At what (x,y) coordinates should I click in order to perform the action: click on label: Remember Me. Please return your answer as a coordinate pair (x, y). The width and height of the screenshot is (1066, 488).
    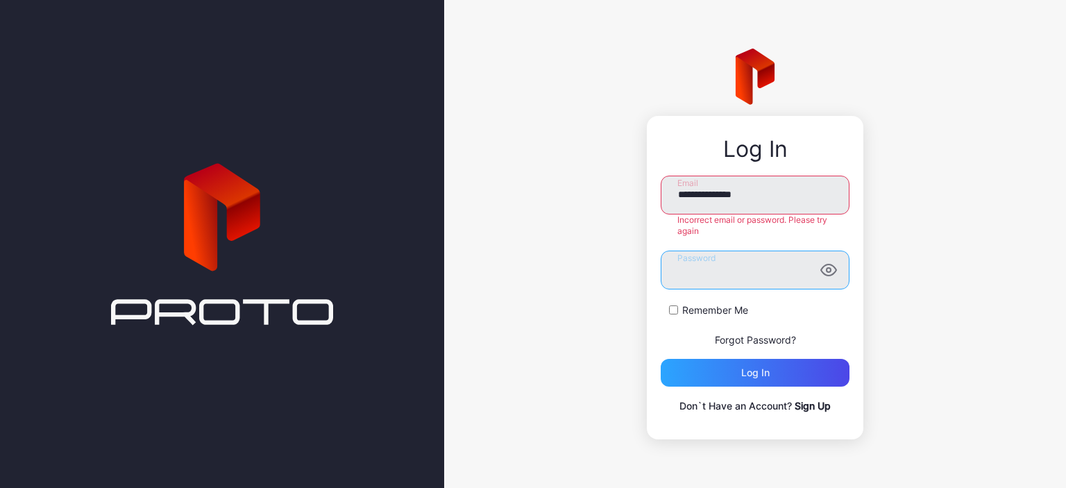
    Looking at the image, I should click on (715, 310).